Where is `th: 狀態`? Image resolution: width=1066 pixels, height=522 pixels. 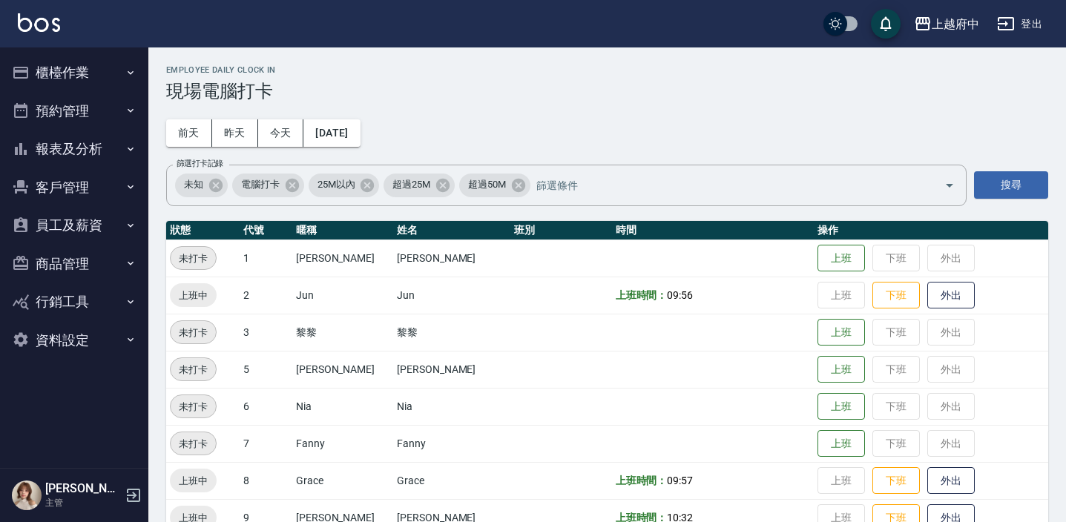
th: 狀態 is located at coordinates (203, 231).